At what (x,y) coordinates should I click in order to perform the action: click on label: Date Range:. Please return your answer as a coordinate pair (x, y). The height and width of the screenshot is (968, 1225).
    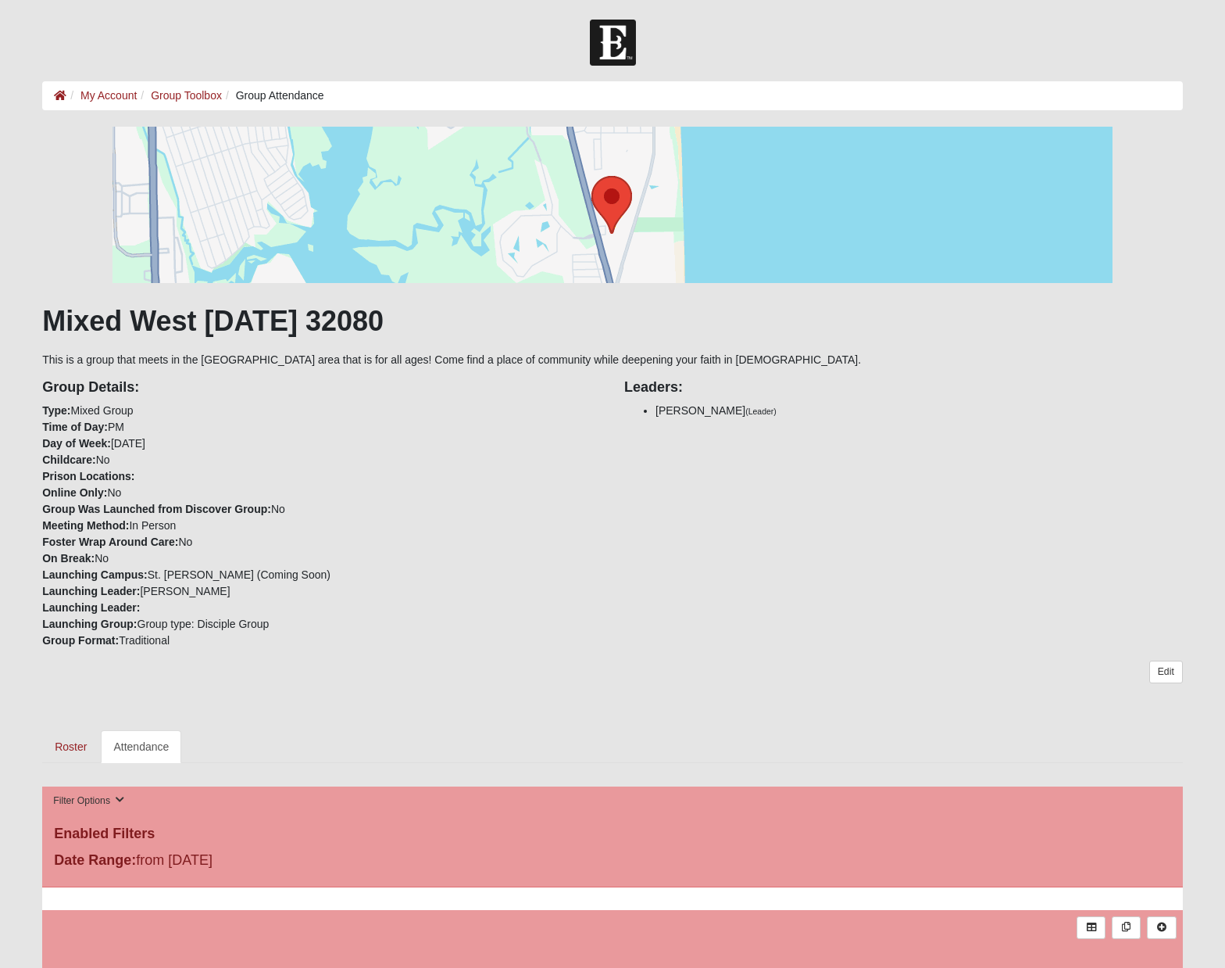
    Looking at the image, I should click on (95, 860).